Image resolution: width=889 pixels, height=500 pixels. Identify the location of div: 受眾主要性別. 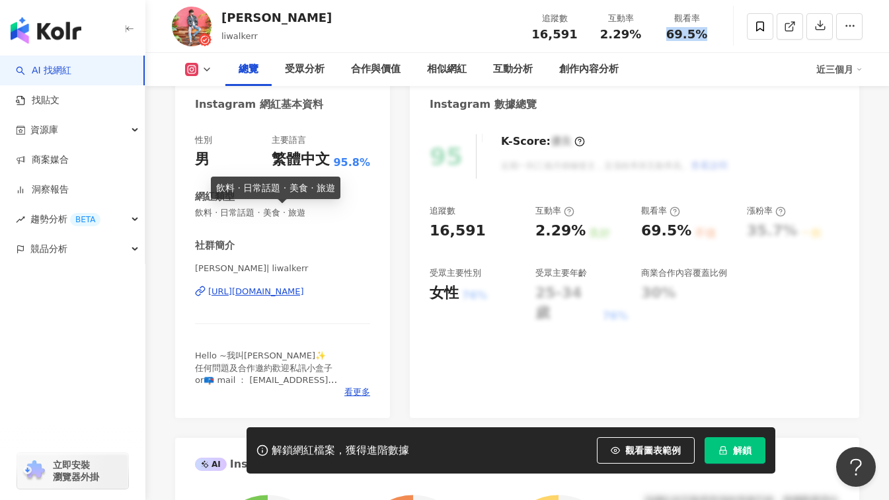
(456, 273).